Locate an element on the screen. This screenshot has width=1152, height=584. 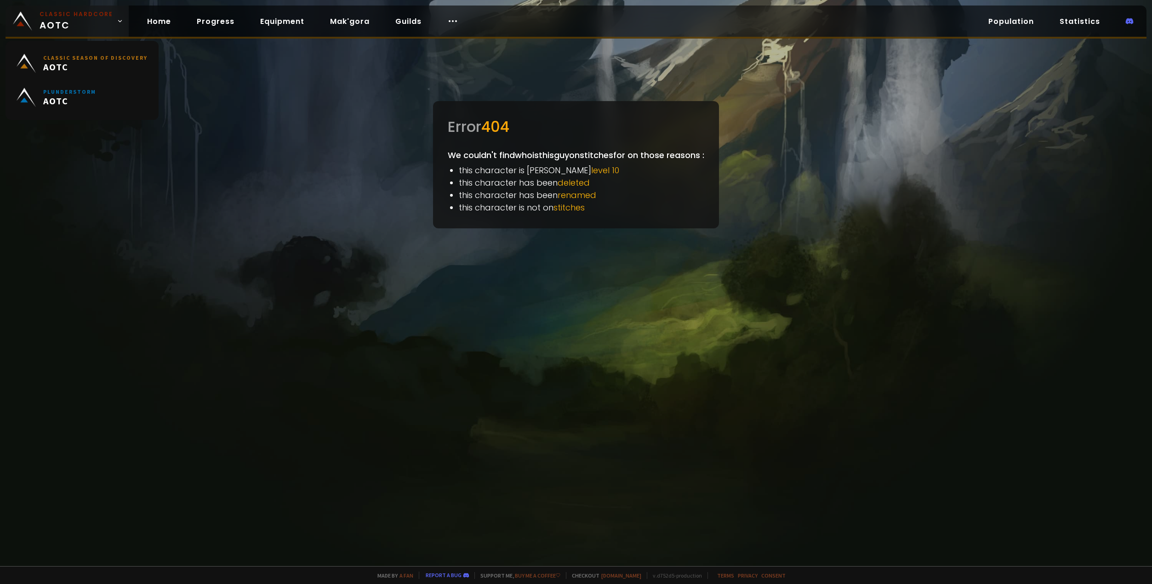
a: Equipment is located at coordinates (282, 21).